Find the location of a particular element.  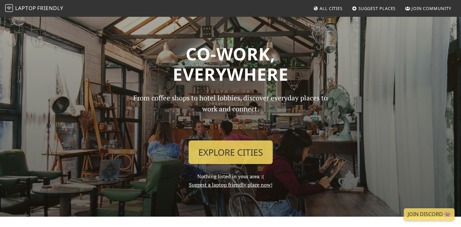

a: Suggest a laptop friendly place now! is located at coordinates (231, 185).